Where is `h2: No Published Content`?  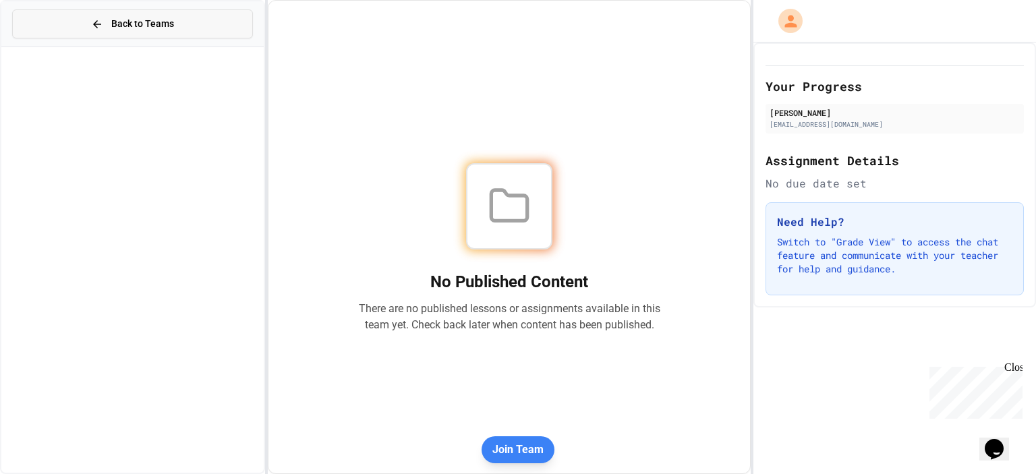 h2: No Published Content is located at coordinates (509, 282).